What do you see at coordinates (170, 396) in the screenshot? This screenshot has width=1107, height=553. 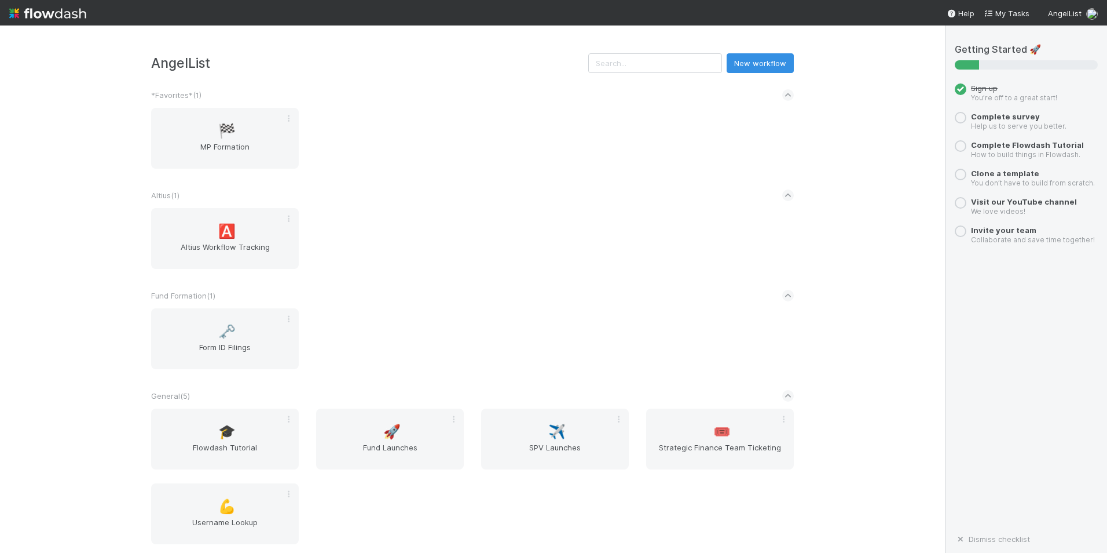 I see `span: General ( 5 )` at bounding box center [170, 396].